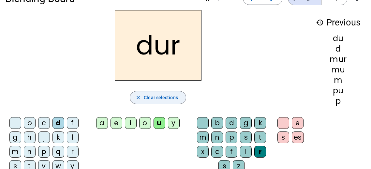 This screenshot has width=371, height=169. I want to click on div: y, so click(174, 123).